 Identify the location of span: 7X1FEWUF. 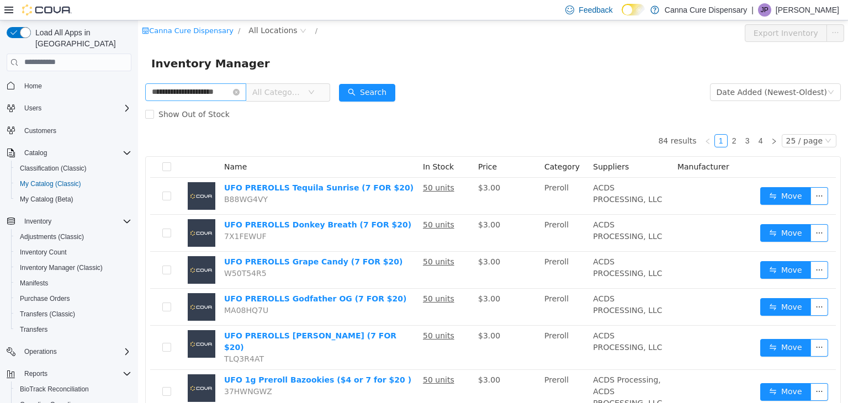
(107, 216).